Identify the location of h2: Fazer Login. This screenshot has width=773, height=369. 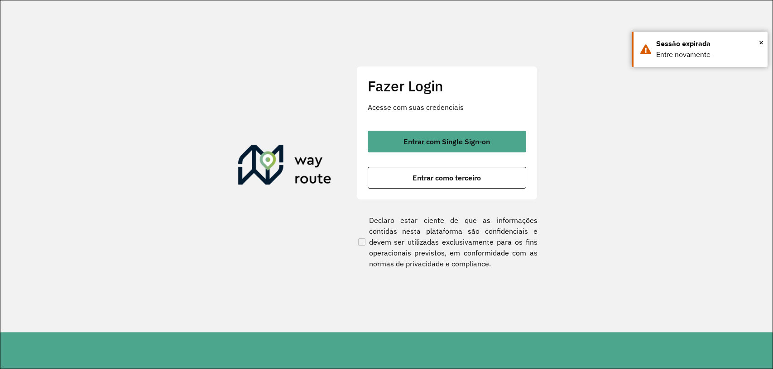
(447, 86).